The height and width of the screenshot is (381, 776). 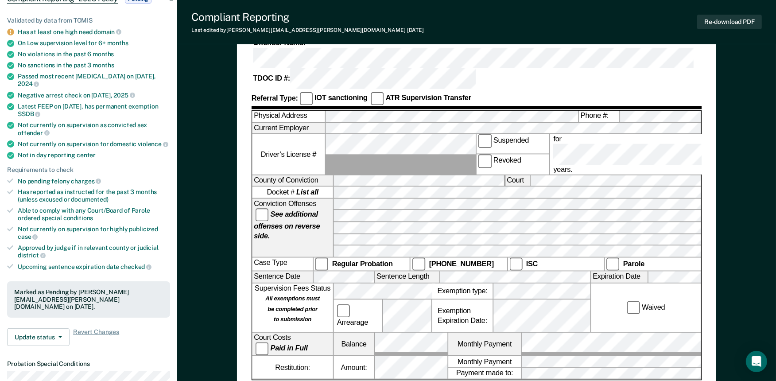 What do you see at coordinates (31, 255) in the screenshot?
I see `span: district` at bounding box center [31, 255].